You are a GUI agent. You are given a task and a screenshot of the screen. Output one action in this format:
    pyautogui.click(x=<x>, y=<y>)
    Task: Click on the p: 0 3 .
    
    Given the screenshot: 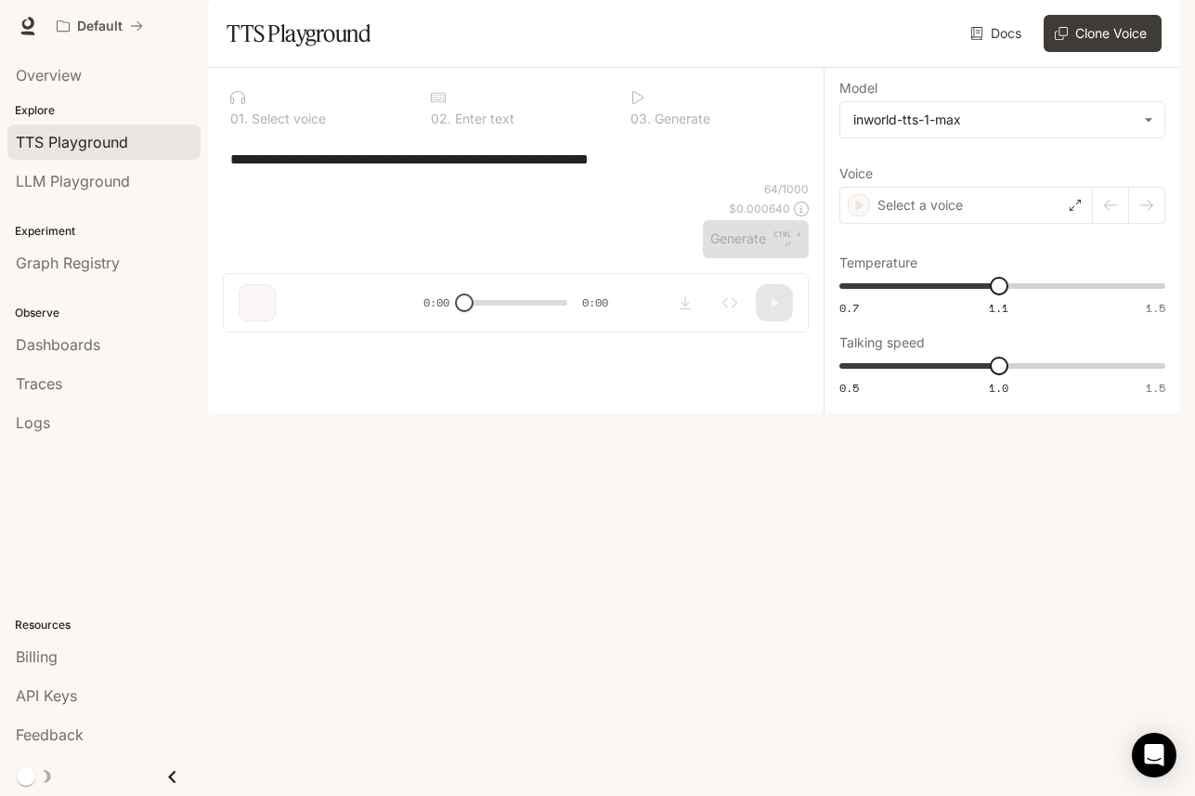 What is the action you would take?
    pyautogui.click(x=641, y=119)
    